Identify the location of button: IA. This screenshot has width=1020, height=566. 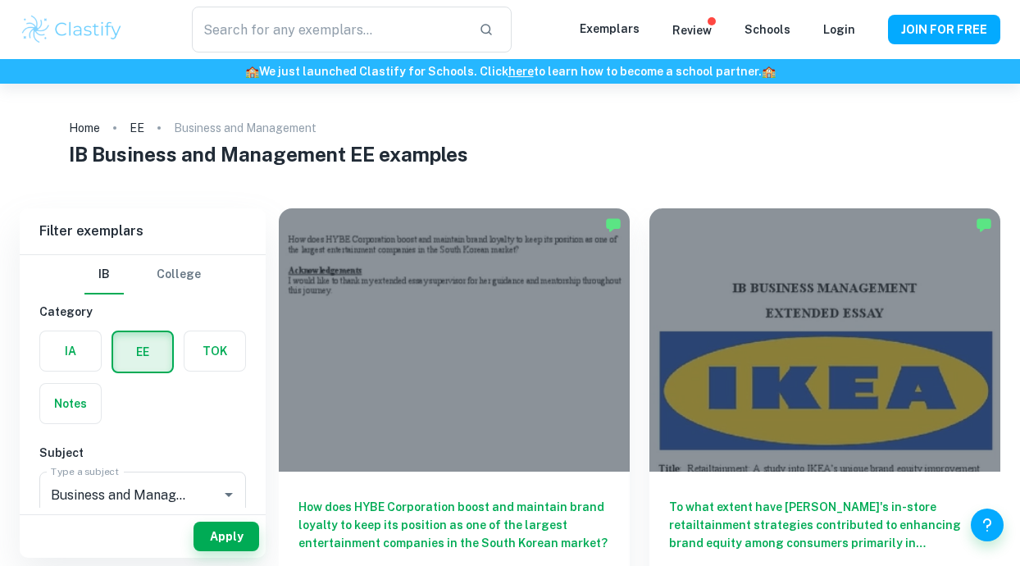
(71, 351).